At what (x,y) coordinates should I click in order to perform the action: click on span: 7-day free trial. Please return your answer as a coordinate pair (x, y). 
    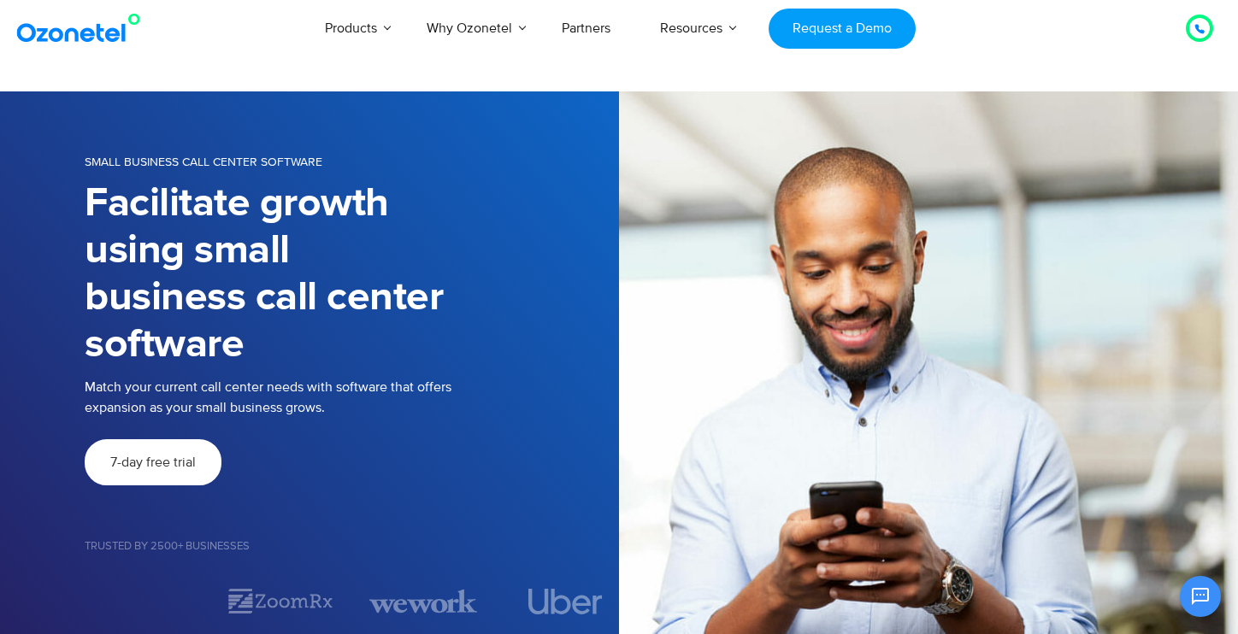
    Looking at the image, I should click on (153, 462).